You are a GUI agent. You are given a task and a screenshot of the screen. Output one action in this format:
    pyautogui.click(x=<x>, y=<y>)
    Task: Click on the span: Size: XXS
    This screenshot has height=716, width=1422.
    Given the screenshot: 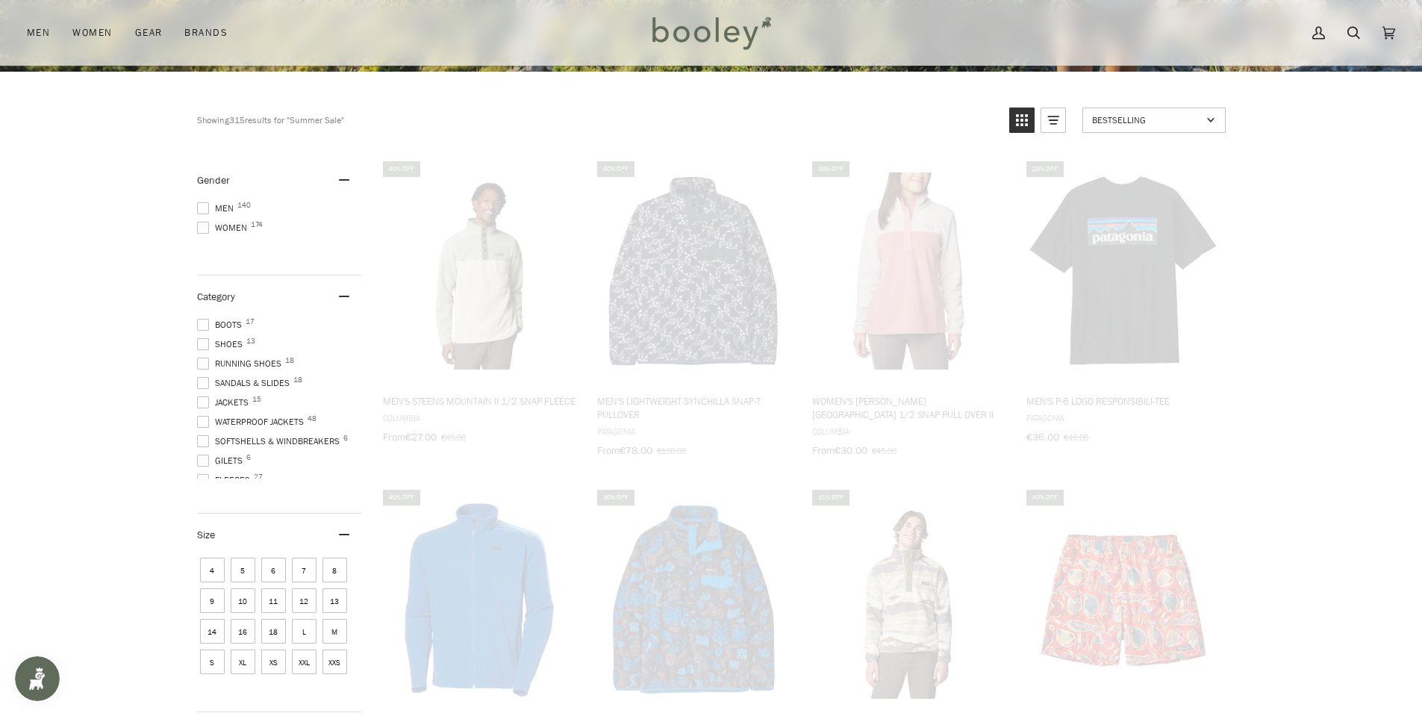 What is the action you would take?
    pyautogui.click(x=334, y=661)
    